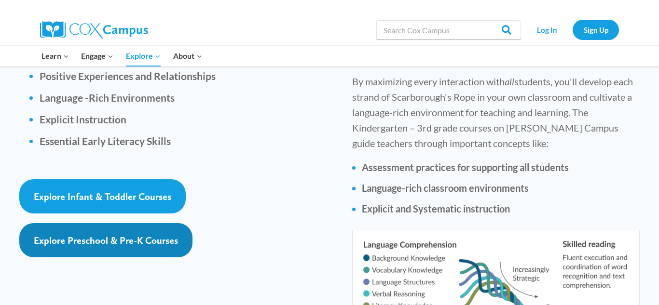 This screenshot has width=659, height=305. I want to click on button: Child menu of About, so click(188, 56).